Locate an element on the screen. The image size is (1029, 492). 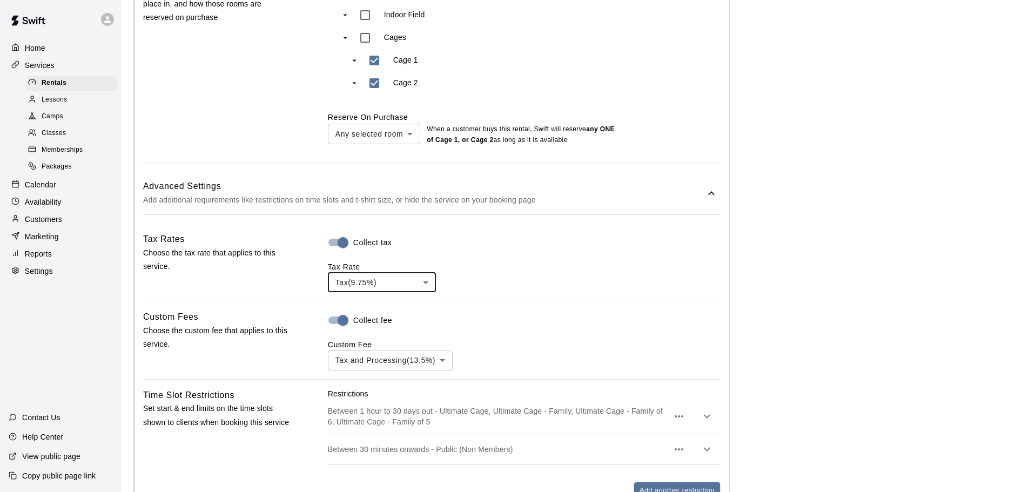
a: Camps is located at coordinates (73, 117).